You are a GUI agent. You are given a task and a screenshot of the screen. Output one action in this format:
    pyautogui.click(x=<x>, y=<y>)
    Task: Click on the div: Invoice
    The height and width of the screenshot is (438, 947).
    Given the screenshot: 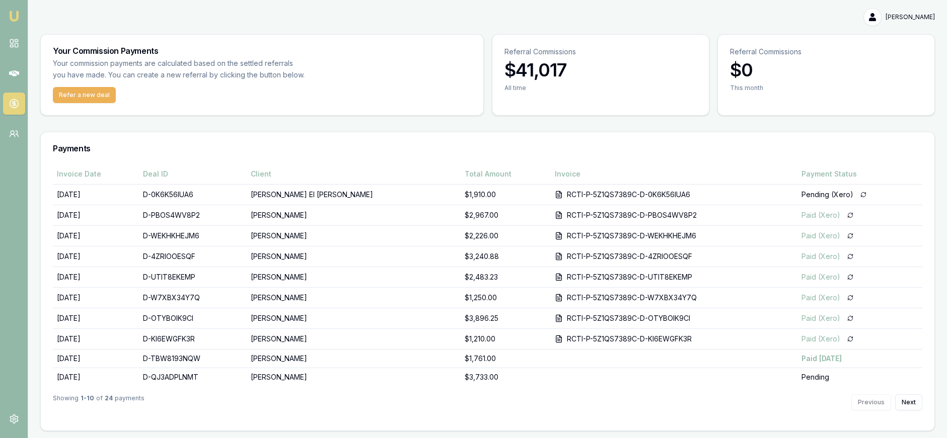 What is the action you would take?
    pyautogui.click(x=674, y=174)
    